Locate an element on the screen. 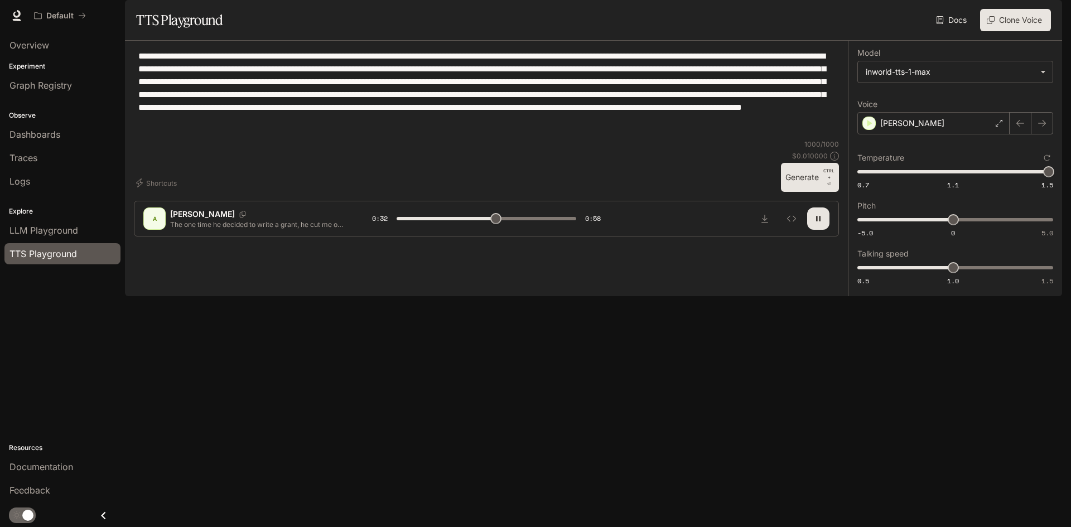  p: Model is located at coordinates (869, 53).